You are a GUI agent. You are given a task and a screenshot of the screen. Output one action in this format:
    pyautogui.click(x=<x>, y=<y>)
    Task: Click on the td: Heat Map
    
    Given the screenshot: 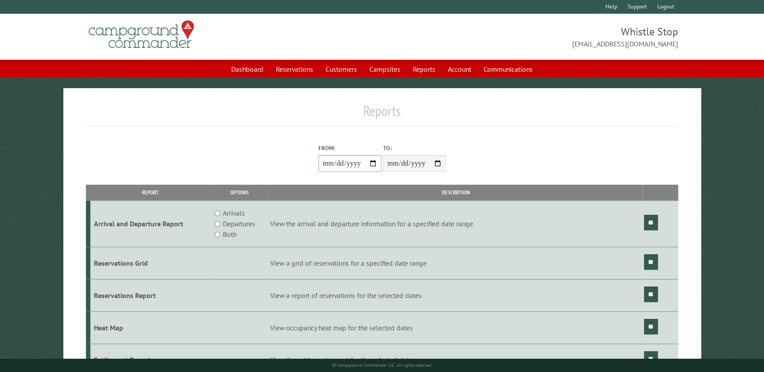 What is the action you would take?
    pyautogui.click(x=150, y=327)
    